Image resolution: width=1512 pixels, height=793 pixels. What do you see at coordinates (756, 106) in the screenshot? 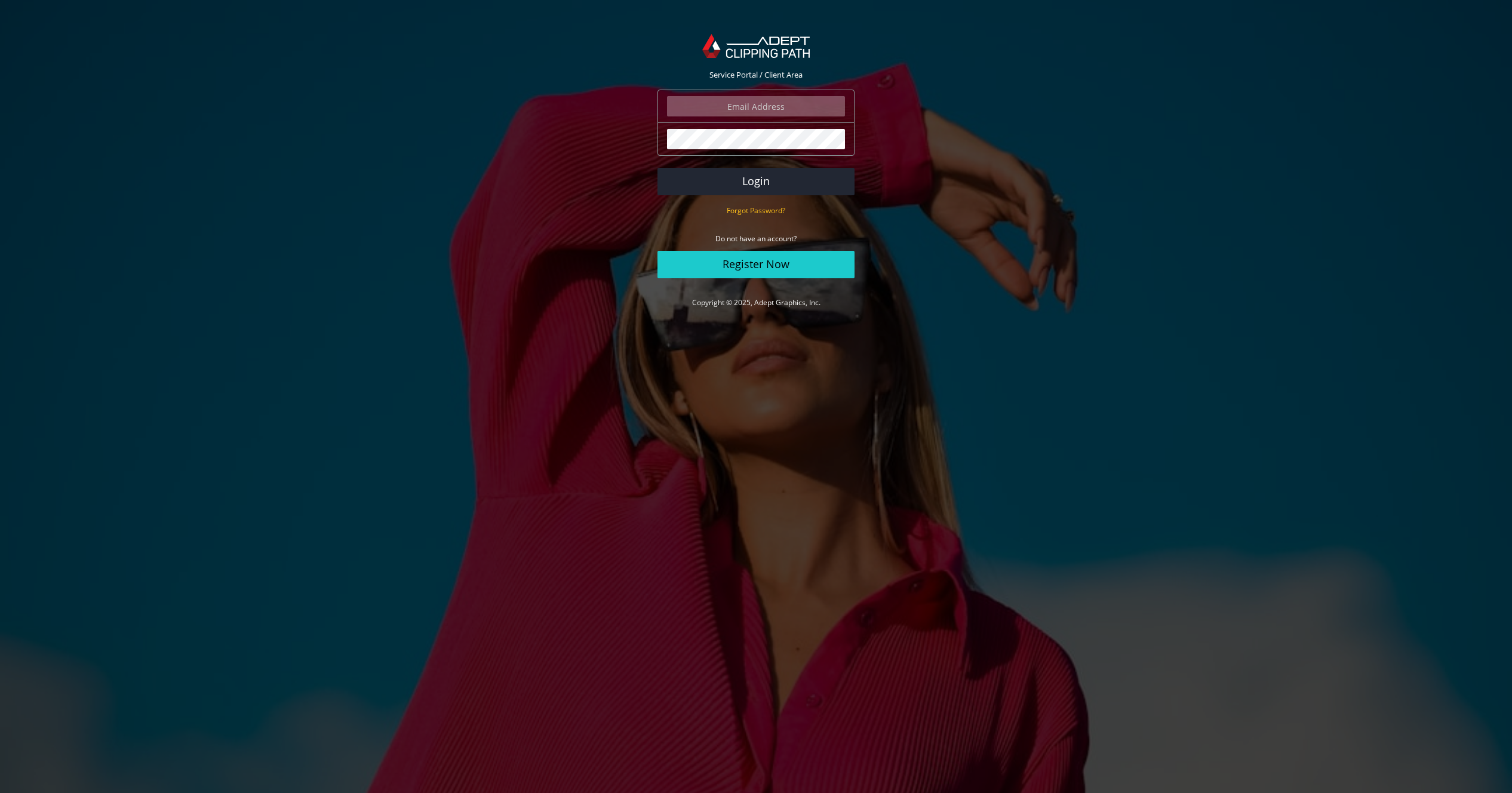
I see `input: Email Address` at bounding box center [756, 106].